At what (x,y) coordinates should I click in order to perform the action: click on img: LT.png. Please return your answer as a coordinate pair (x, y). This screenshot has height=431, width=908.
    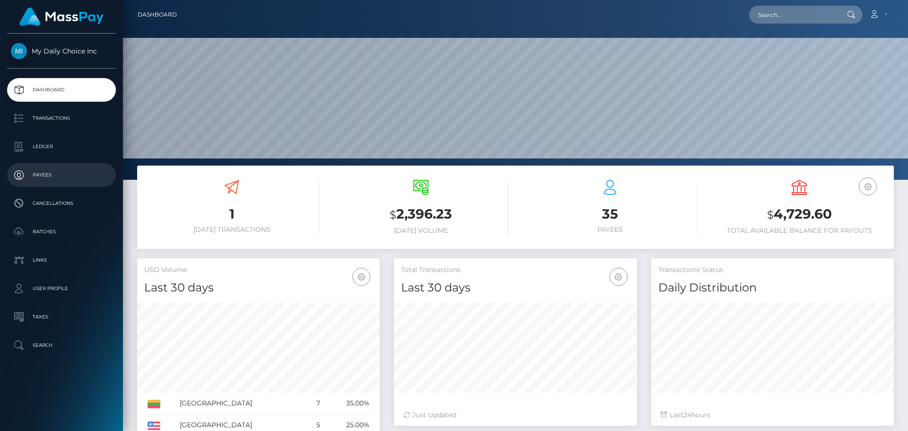
    Looking at the image, I should click on (154, 404).